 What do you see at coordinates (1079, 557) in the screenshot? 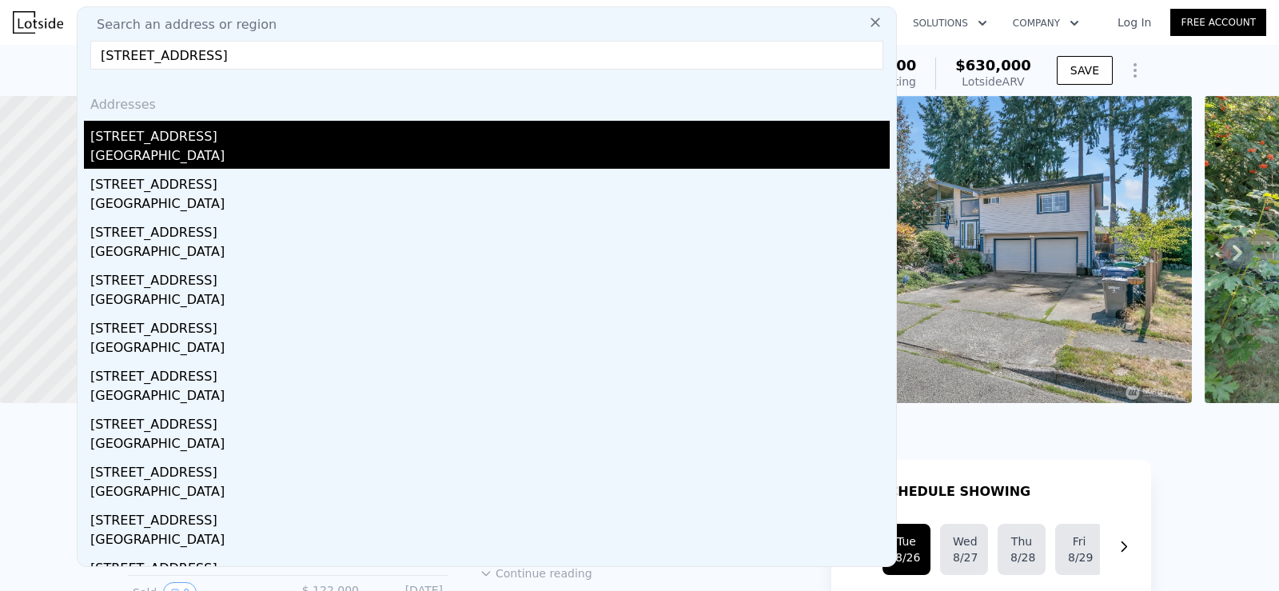
I see `div: 8/29` at bounding box center [1079, 557].